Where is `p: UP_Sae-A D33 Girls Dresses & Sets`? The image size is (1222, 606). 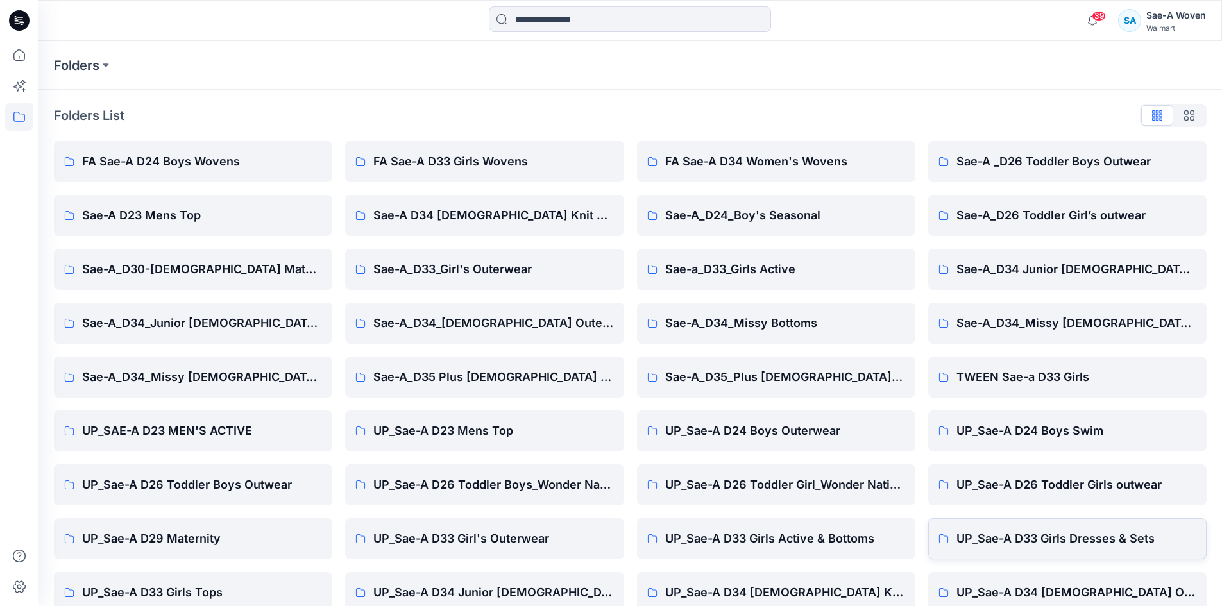 p: UP_Sae-A D33 Girls Dresses & Sets is located at coordinates (1077, 539).